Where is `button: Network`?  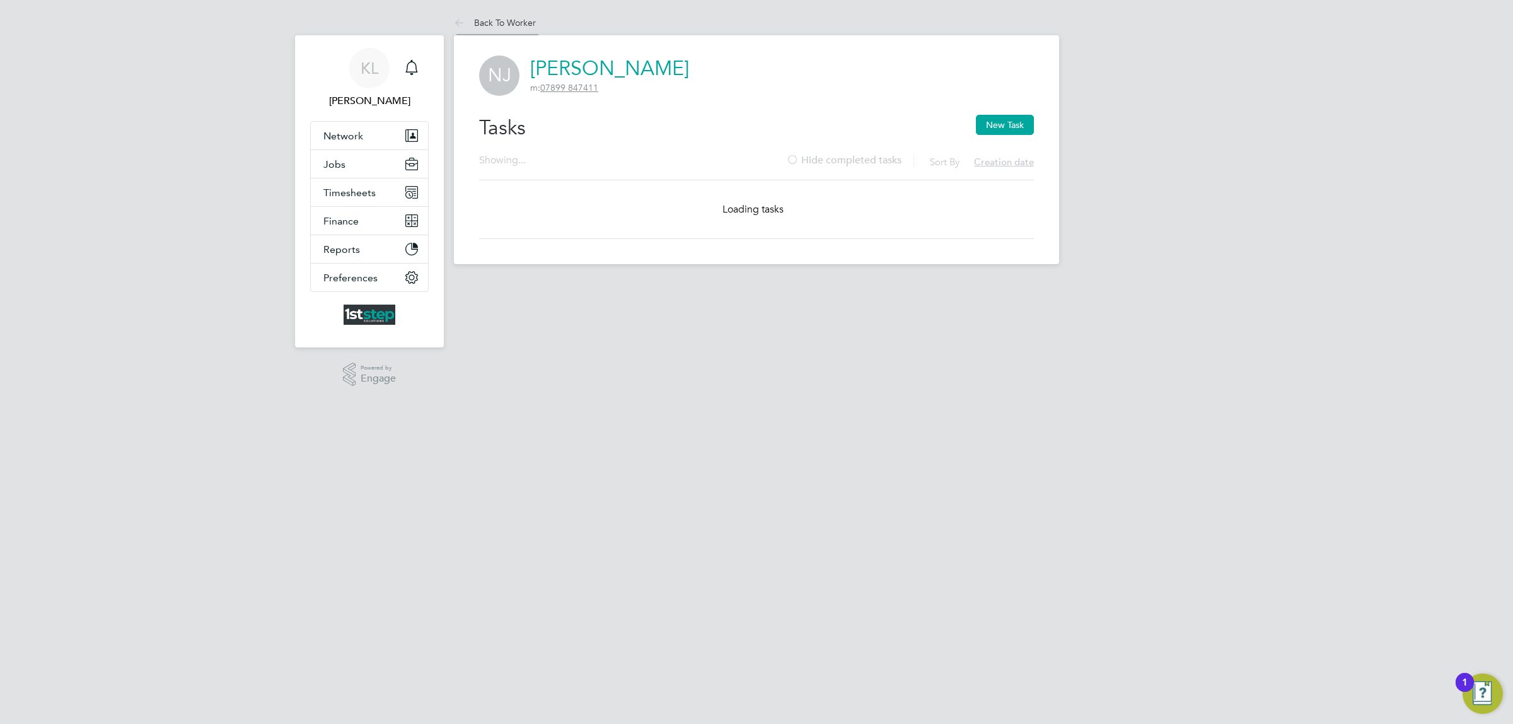 button: Network is located at coordinates (369, 136).